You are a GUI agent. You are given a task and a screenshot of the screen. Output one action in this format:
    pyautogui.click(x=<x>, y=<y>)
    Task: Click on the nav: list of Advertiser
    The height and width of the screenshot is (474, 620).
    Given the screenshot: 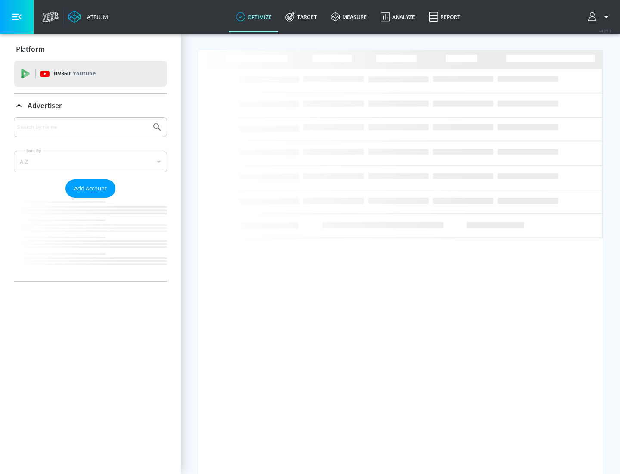 What is the action you would take?
    pyautogui.click(x=90, y=239)
    